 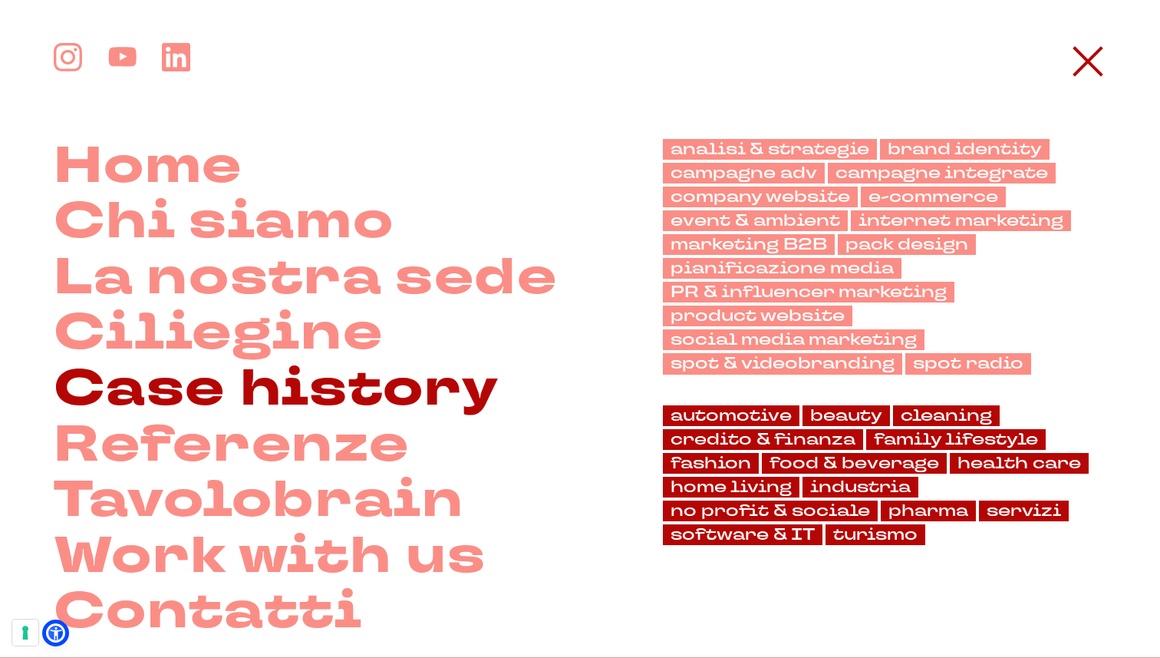 What do you see at coordinates (941, 173) in the screenshot?
I see `a: campagne integrate` at bounding box center [941, 173].